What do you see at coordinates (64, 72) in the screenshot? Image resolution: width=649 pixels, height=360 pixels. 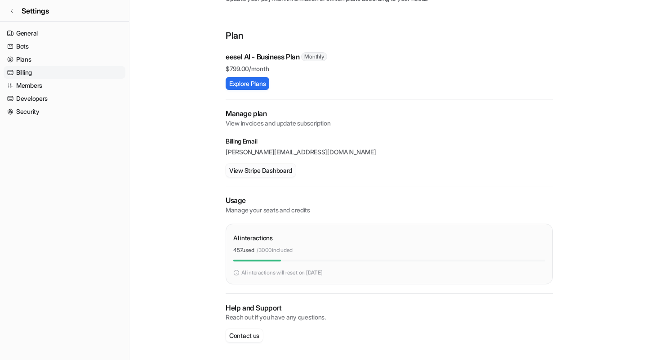 I see `a: Billing` at bounding box center [64, 72].